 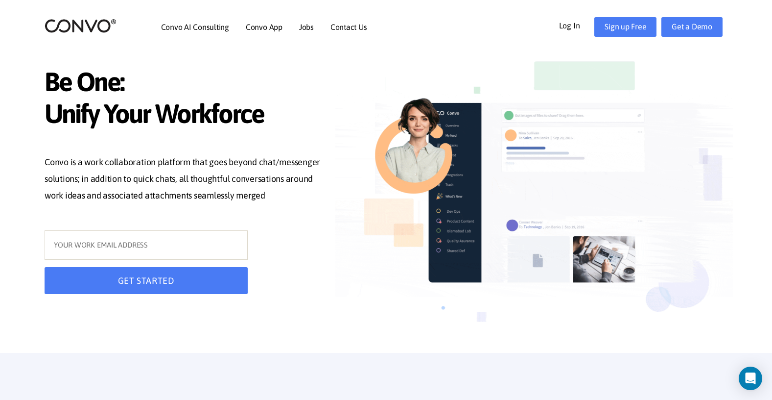 I want to click on a: Convo AI Consulting, so click(x=195, y=27).